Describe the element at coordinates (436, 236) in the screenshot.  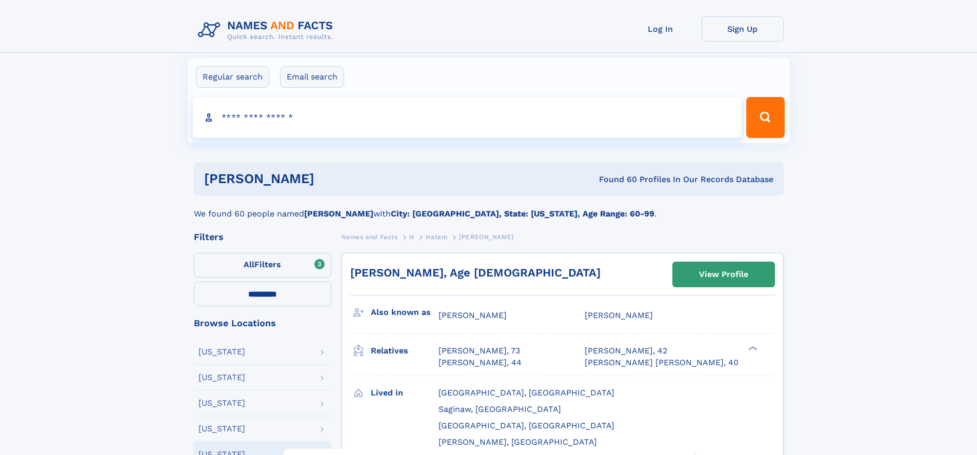
I see `a: Hatam` at that location.